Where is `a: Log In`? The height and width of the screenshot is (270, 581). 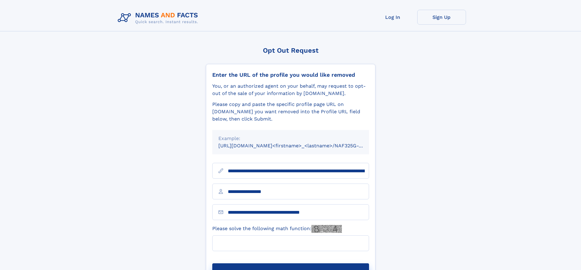 a: Log In is located at coordinates (393, 17).